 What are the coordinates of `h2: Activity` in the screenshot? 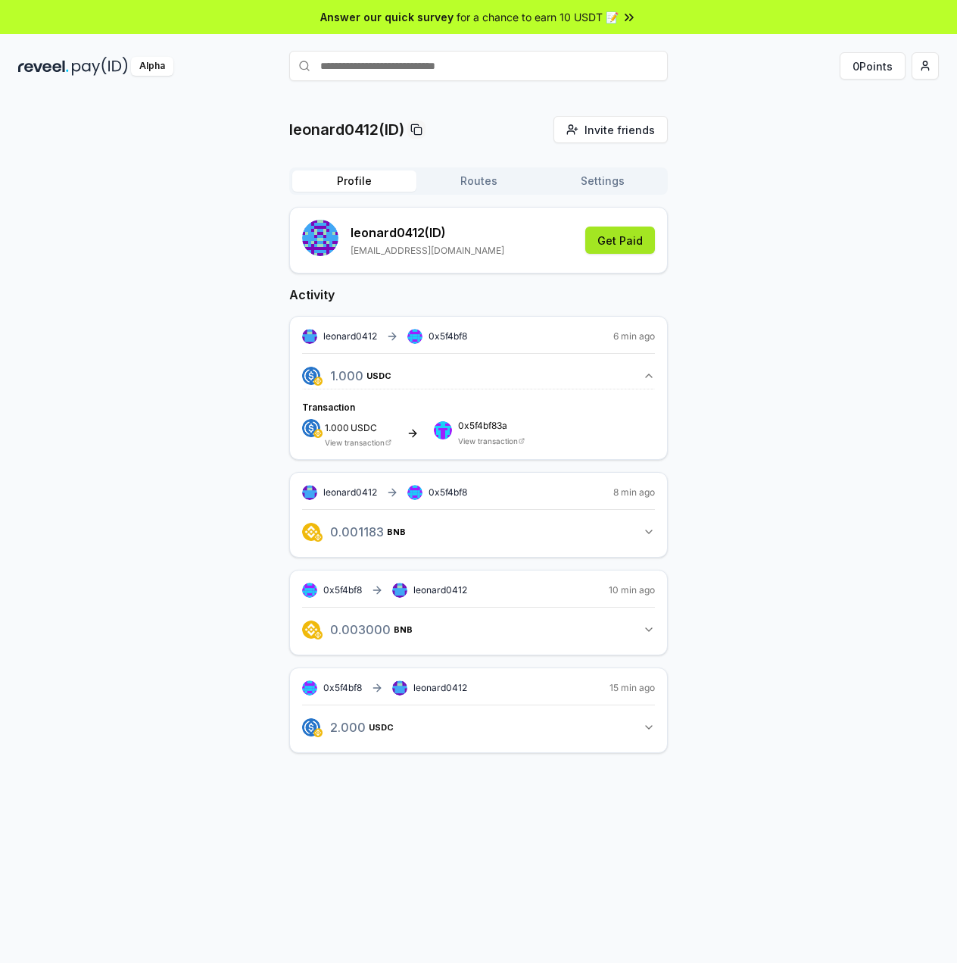 It's located at (479, 295).